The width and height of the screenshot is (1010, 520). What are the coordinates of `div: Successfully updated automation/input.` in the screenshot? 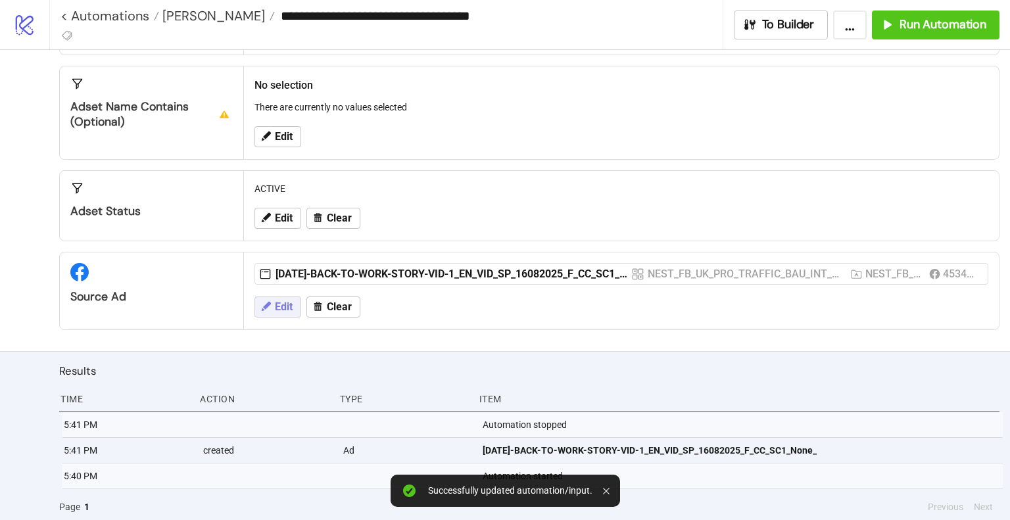 It's located at (510, 490).